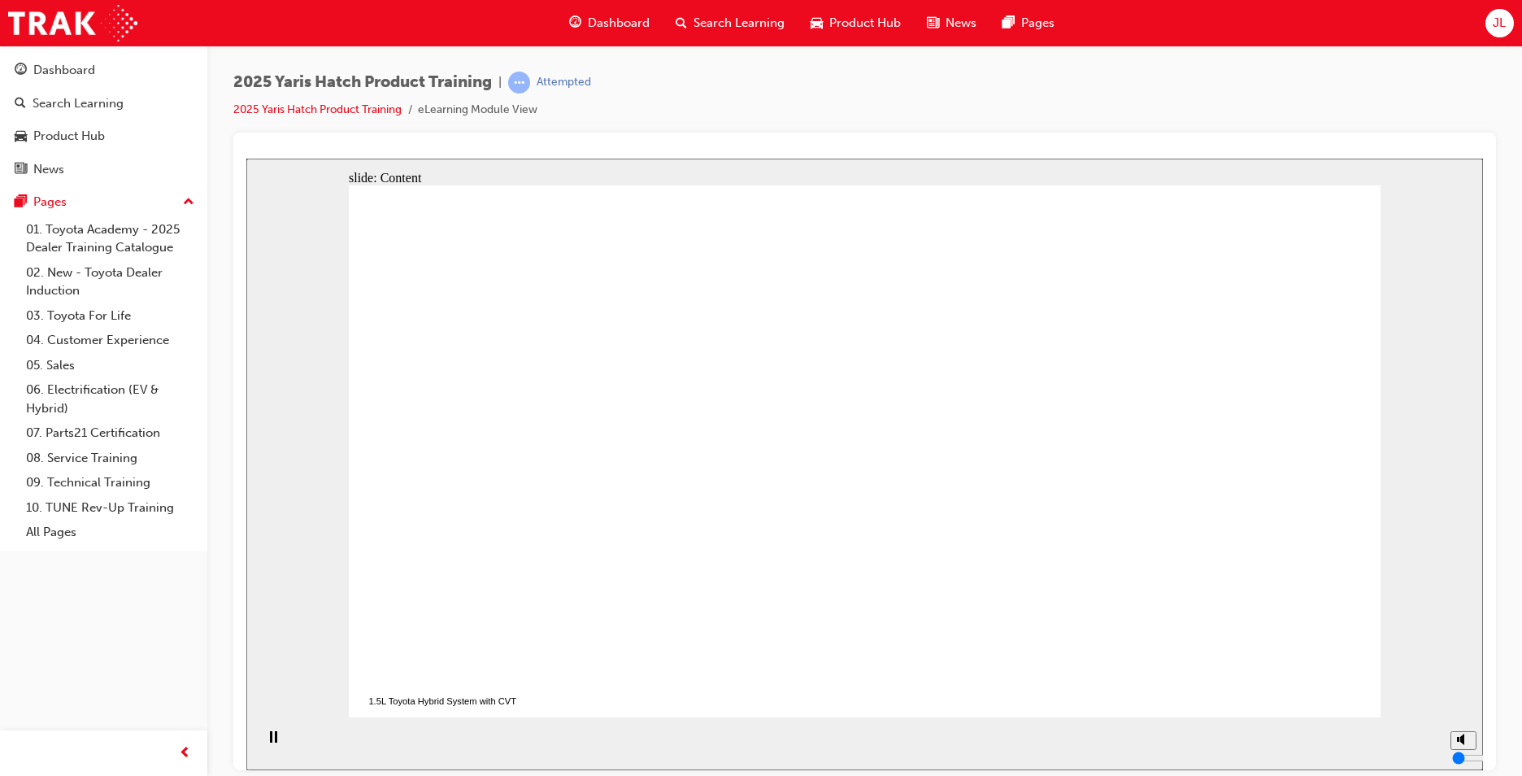 This screenshot has height=776, width=1522. Describe the element at coordinates (1499, 23) in the screenshot. I see `button: JL` at that location.